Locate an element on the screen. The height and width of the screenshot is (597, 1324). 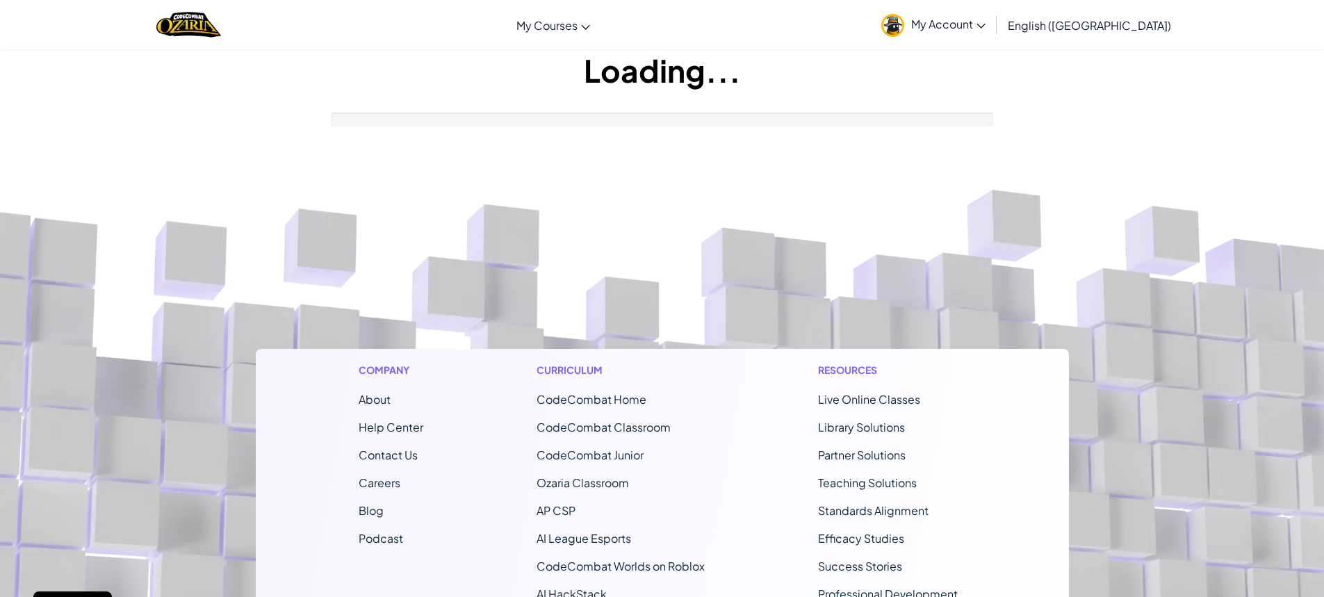
a: CodeCombat Junior is located at coordinates (590, 454).